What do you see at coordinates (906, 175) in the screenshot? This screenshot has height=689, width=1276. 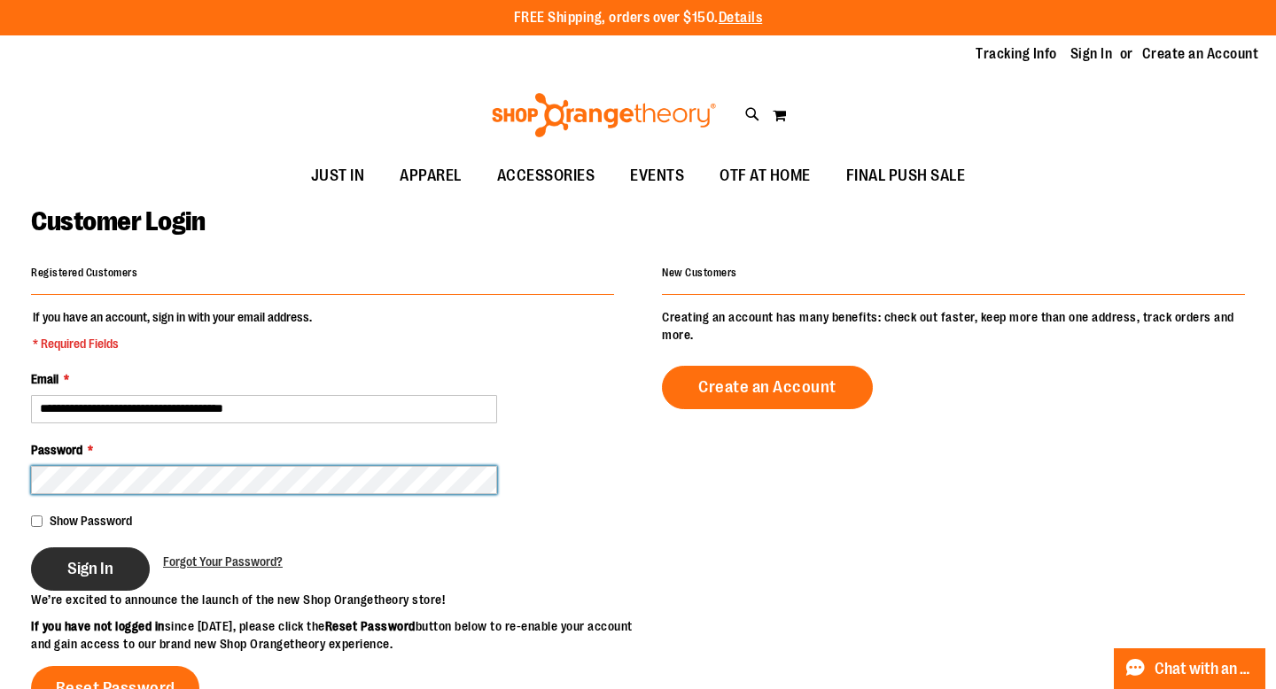 I see `span: FINAL PUSH SALE` at bounding box center [906, 175].